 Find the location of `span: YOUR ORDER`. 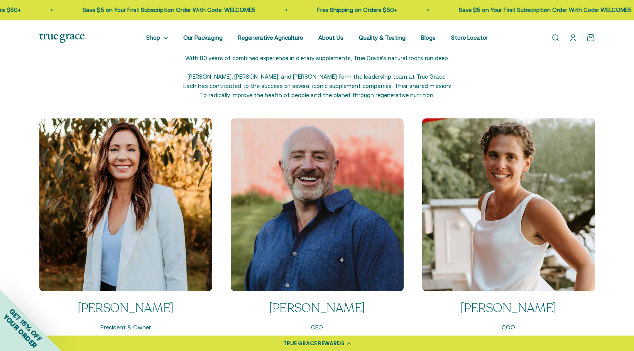

span: YOUR ORDER is located at coordinates (20, 331).